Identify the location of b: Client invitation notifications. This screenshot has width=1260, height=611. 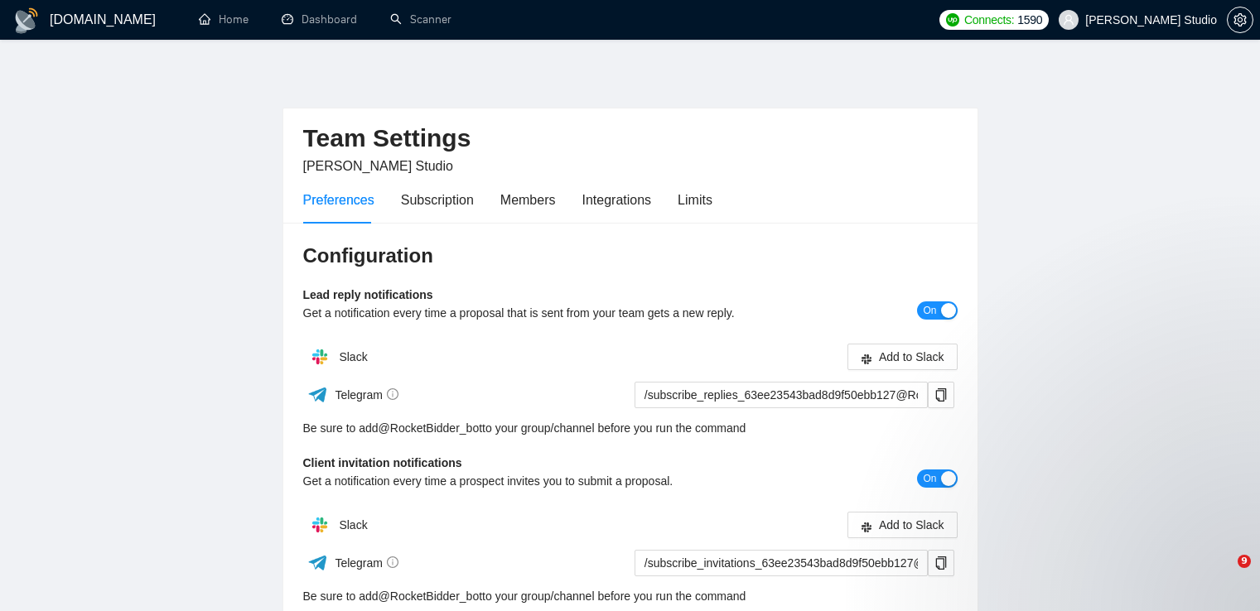
(383, 463).